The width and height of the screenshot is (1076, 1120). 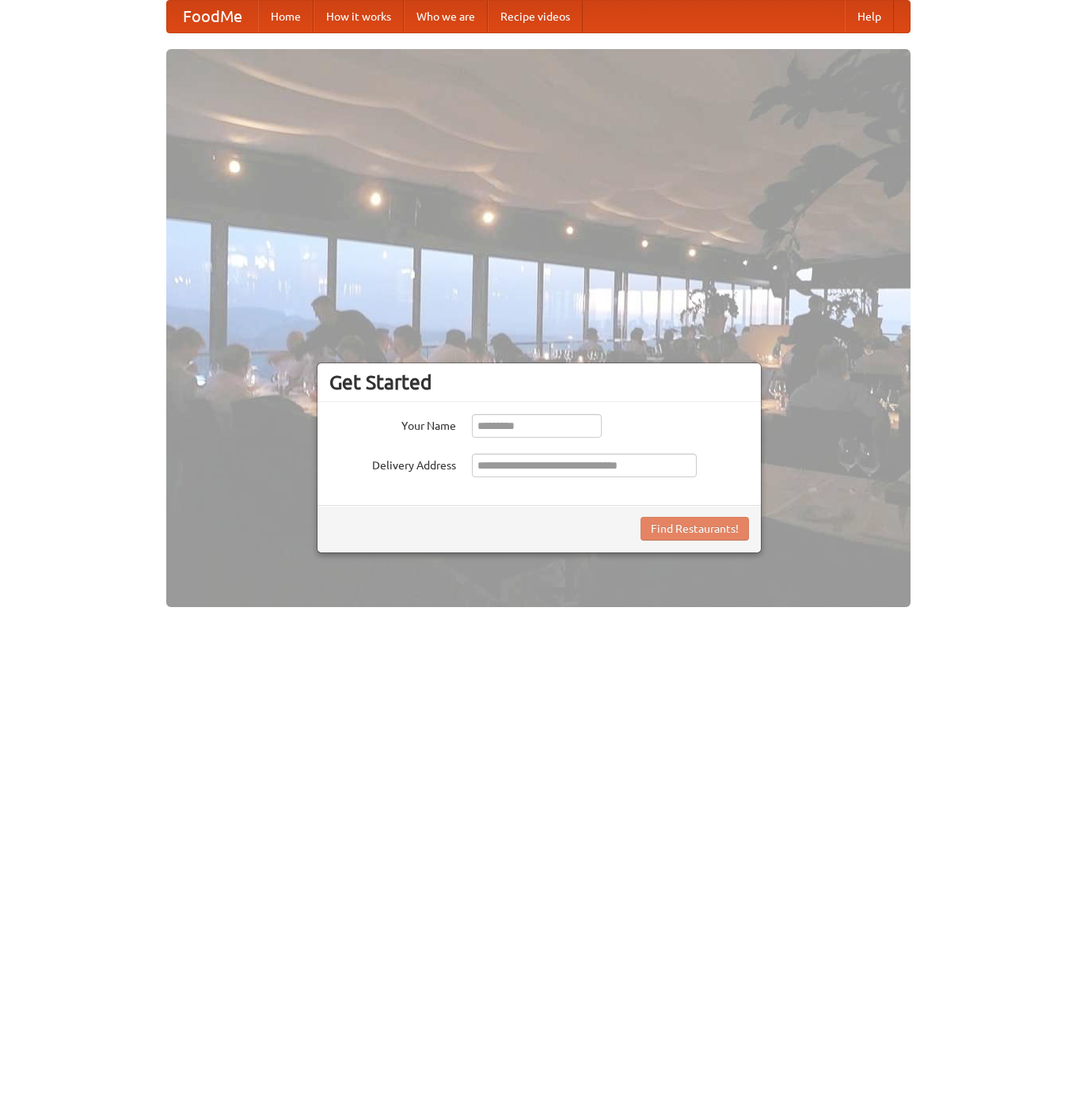 What do you see at coordinates (870, 17) in the screenshot?
I see `a: Help` at bounding box center [870, 17].